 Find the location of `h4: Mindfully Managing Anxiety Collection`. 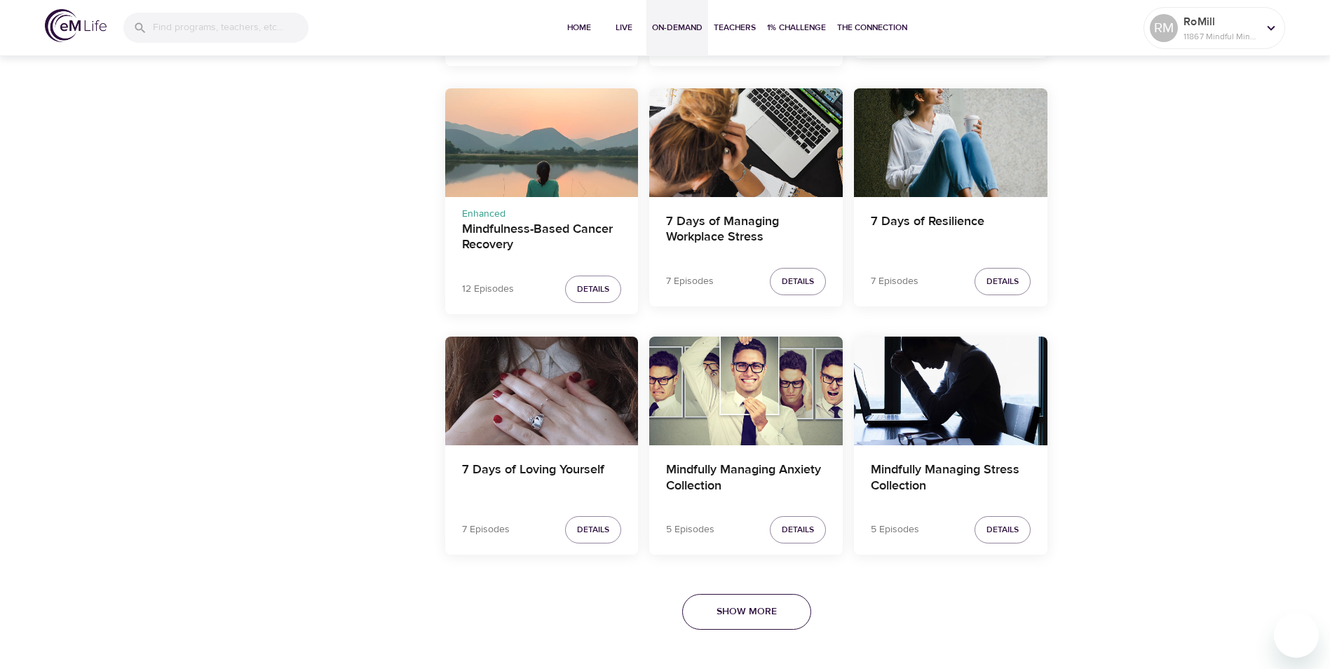

h4: Mindfully Managing Anxiety Collection is located at coordinates (746, 479).